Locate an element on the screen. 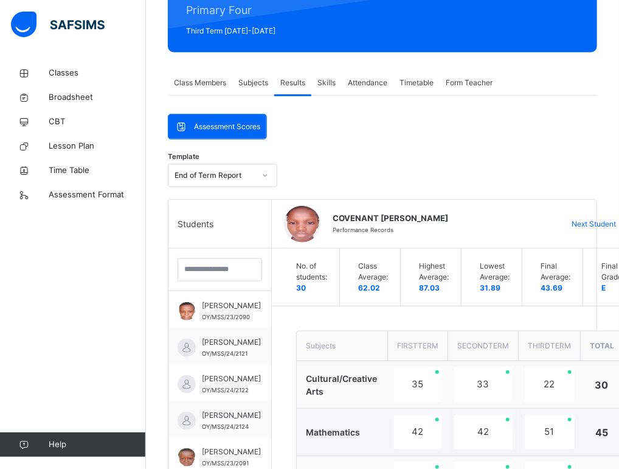  span: Skills is located at coordinates (327, 83).